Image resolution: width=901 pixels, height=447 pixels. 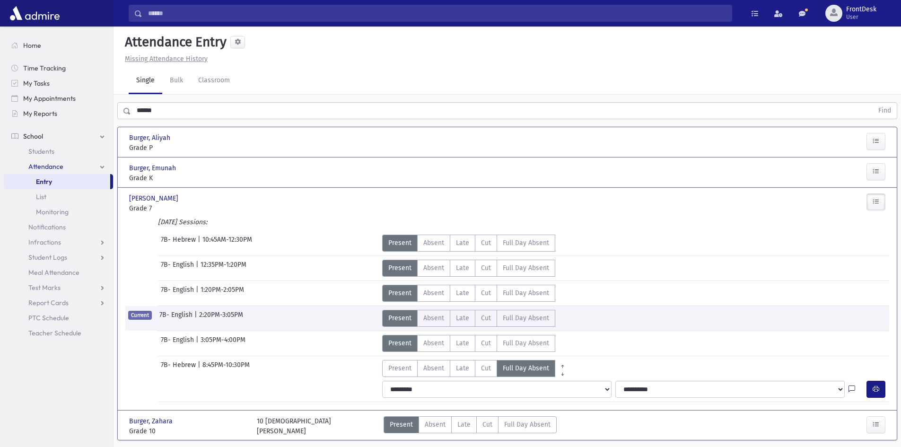 I want to click on span: School, so click(x=33, y=136).